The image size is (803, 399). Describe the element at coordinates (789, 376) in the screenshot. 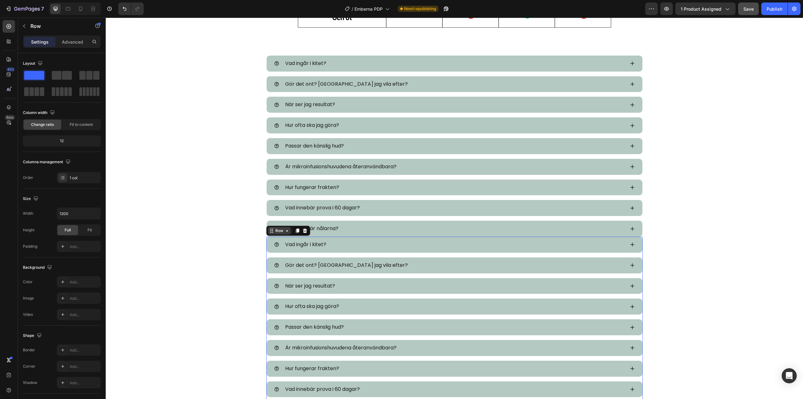

I see `div: Open Intercom Messenger` at that location.